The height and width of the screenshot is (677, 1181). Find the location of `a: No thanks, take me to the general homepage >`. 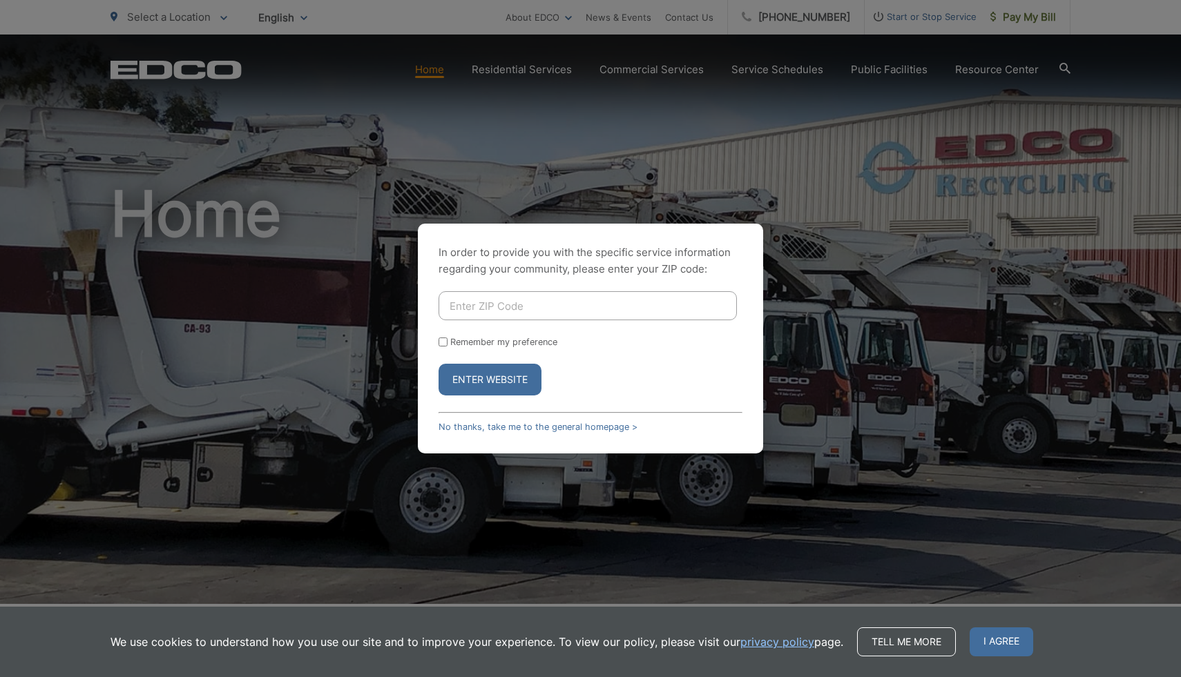

a: No thanks, take me to the general homepage > is located at coordinates (538, 427).